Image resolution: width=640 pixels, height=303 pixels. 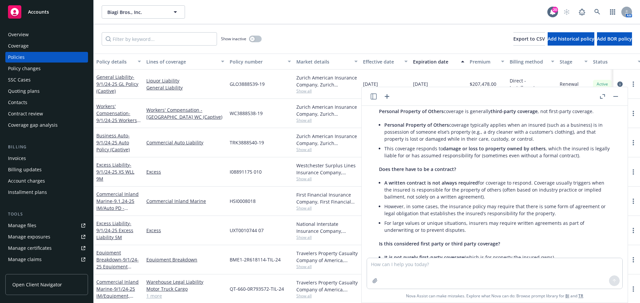 I want to click on div: Effective date, so click(x=381, y=62).